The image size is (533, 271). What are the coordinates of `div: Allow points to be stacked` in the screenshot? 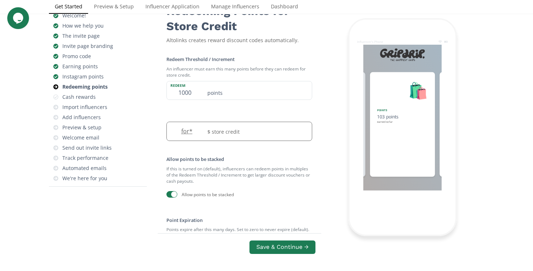 It's located at (208, 194).